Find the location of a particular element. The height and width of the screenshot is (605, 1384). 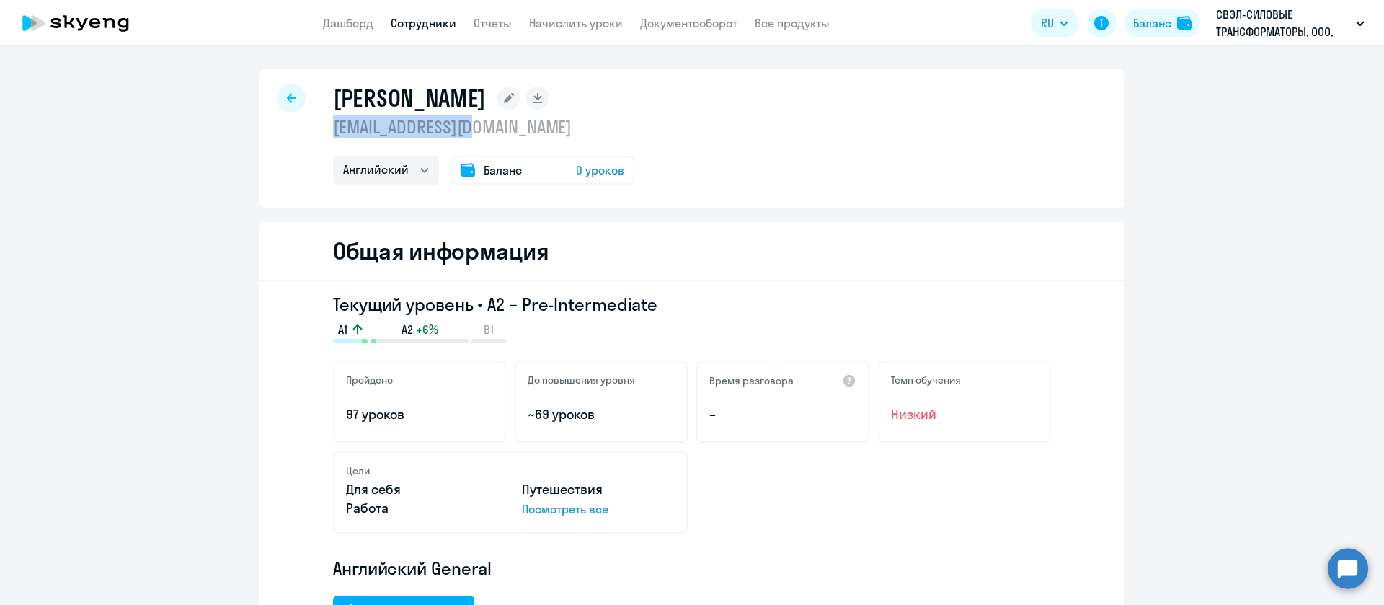

button: Балансbalance is located at coordinates (1162, 23).